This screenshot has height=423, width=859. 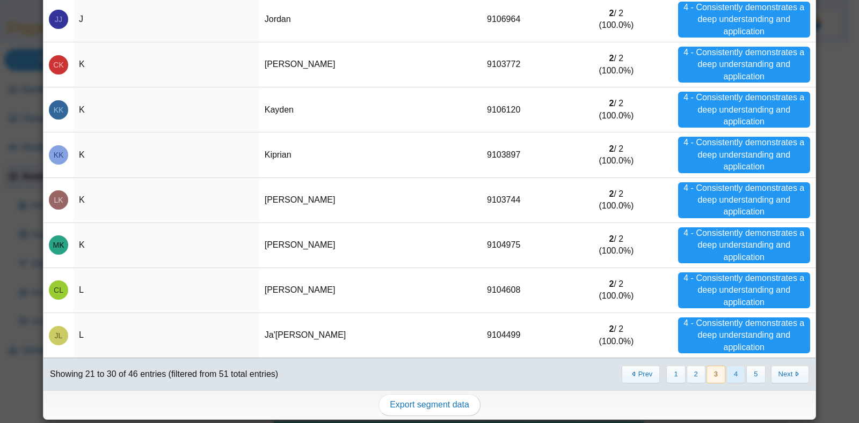 What do you see at coordinates (503, 110) in the screenshot?
I see `td: 9106120` at bounding box center [503, 110].